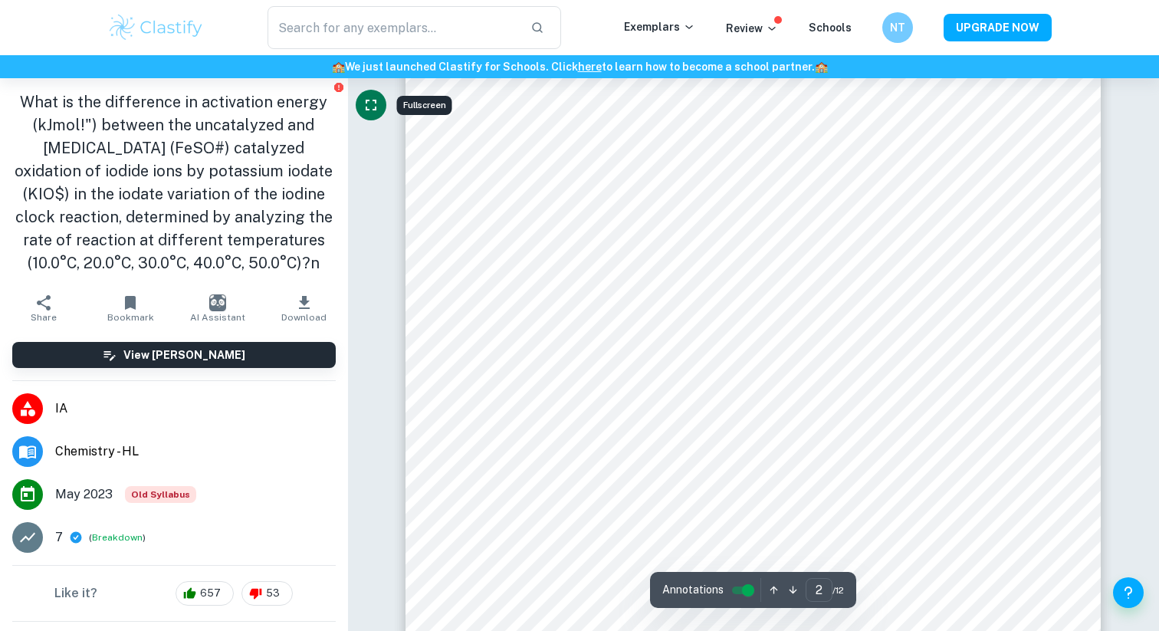 The width and height of the screenshot is (1159, 631). I want to click on div: 53, so click(267, 593).